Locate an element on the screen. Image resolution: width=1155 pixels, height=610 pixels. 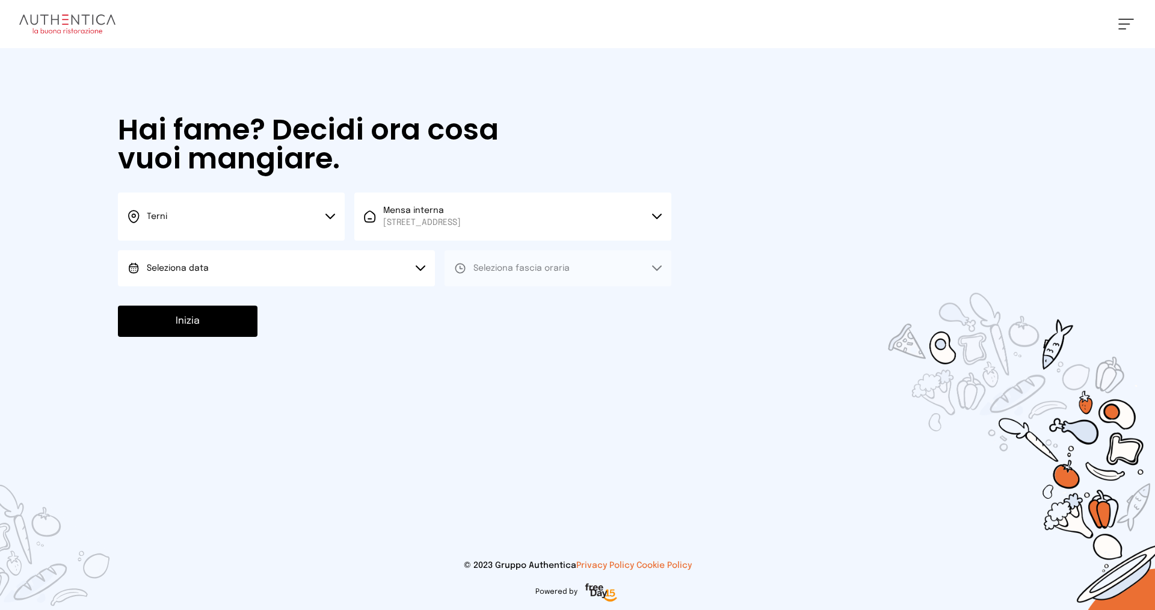
span: Seleziona fascia oraria is located at coordinates (521, 268).